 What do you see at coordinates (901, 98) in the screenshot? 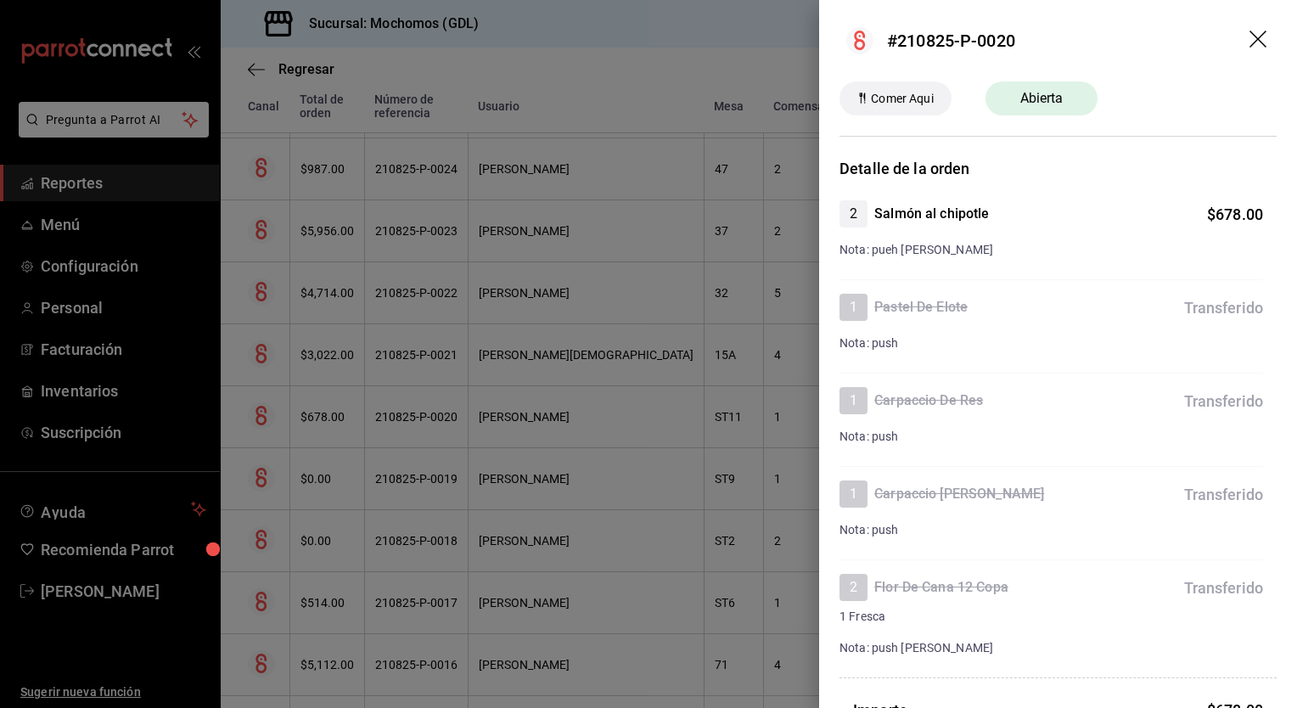
I see `span: Comer Aqui` at bounding box center [901, 98].